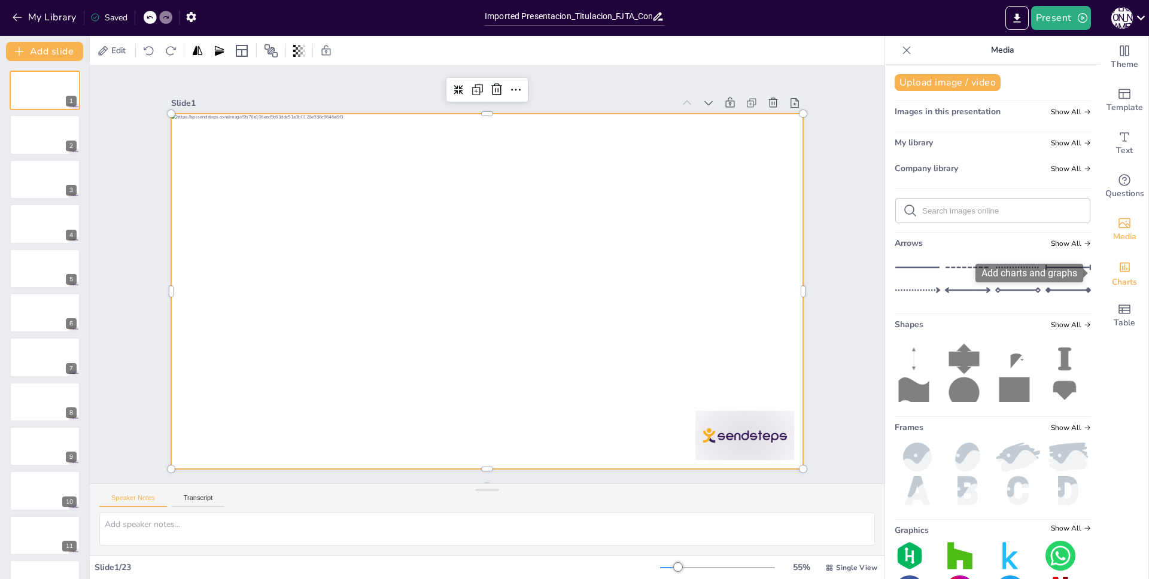  I want to click on img: oval.png, so click(968, 457).